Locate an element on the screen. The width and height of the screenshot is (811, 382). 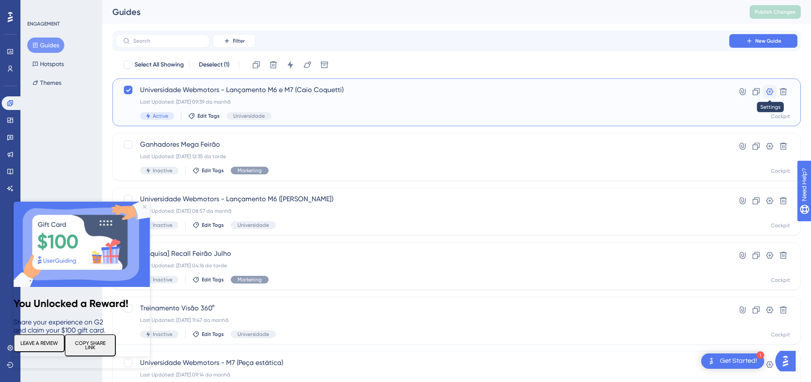
button: Hotspots is located at coordinates (48, 64).